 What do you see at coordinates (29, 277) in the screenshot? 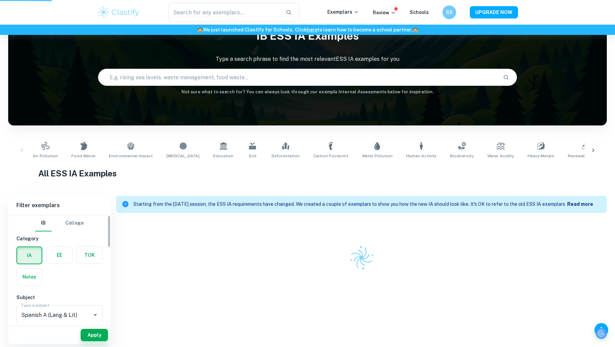
I see `button: Notes` at bounding box center [29, 277].